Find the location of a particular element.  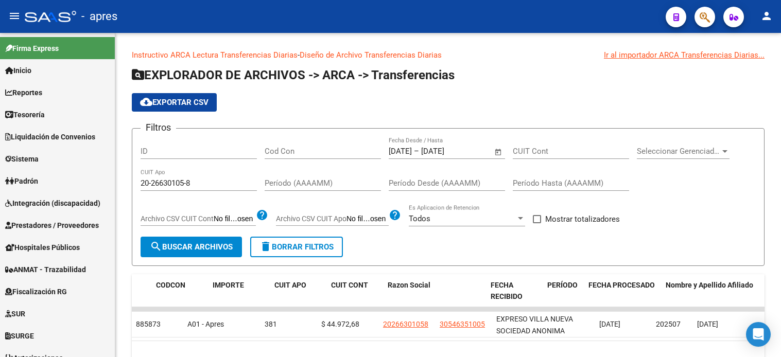

span: 30546351005 is located at coordinates (462, 324).